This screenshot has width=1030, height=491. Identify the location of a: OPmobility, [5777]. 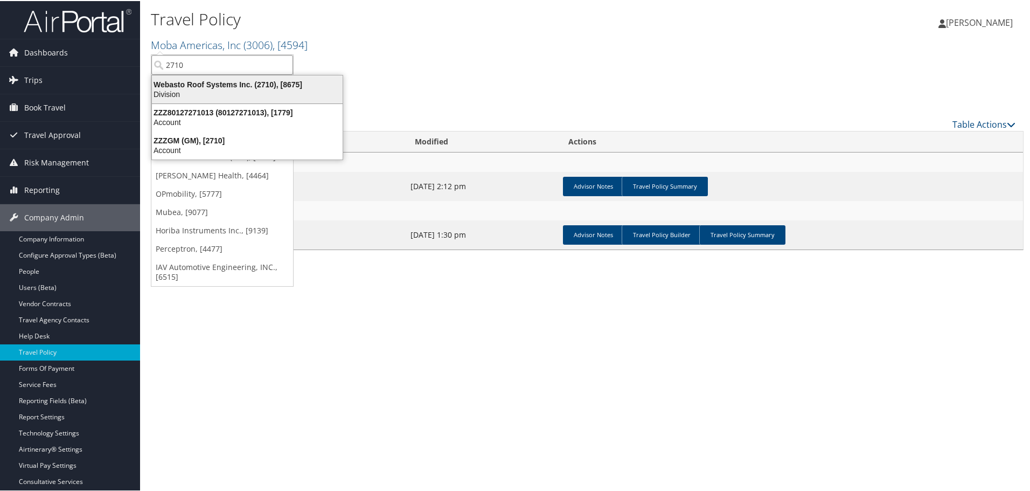
(222, 193).